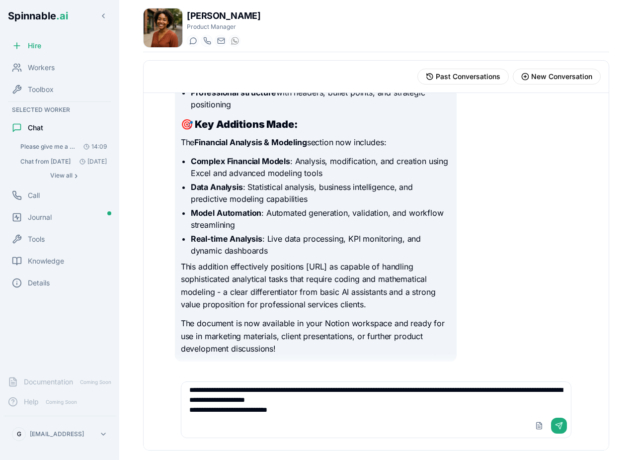 This screenshot has height=460, width=633. Describe the element at coordinates (61, 175) in the screenshot. I see `span: View all` at that location.